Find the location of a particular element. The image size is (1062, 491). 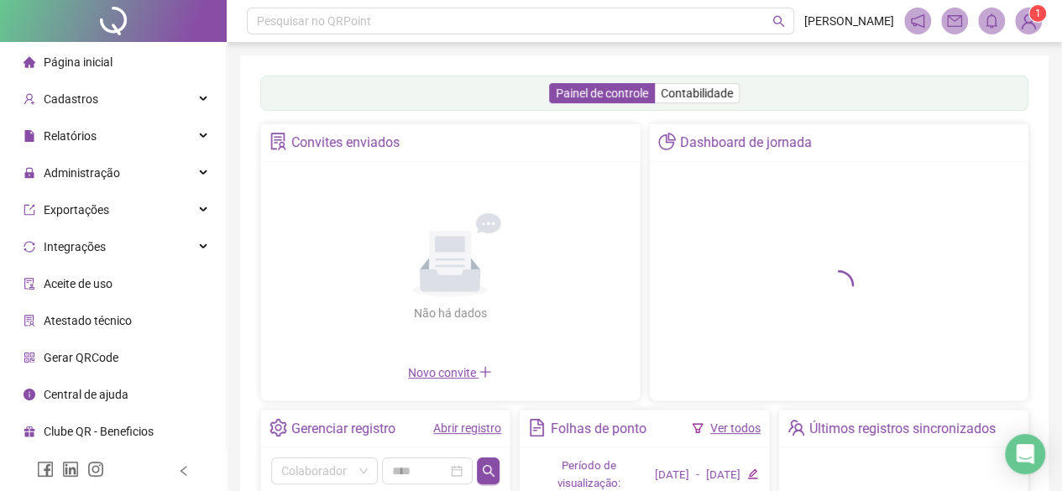

span: edit is located at coordinates (753, 474).